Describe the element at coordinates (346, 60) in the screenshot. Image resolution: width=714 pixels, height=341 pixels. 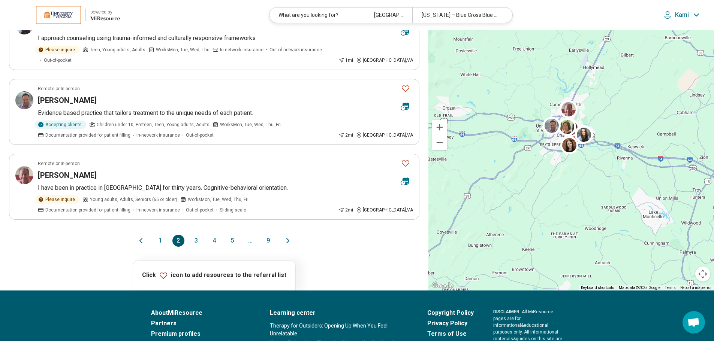
I see `div: 1 mi` at that location.